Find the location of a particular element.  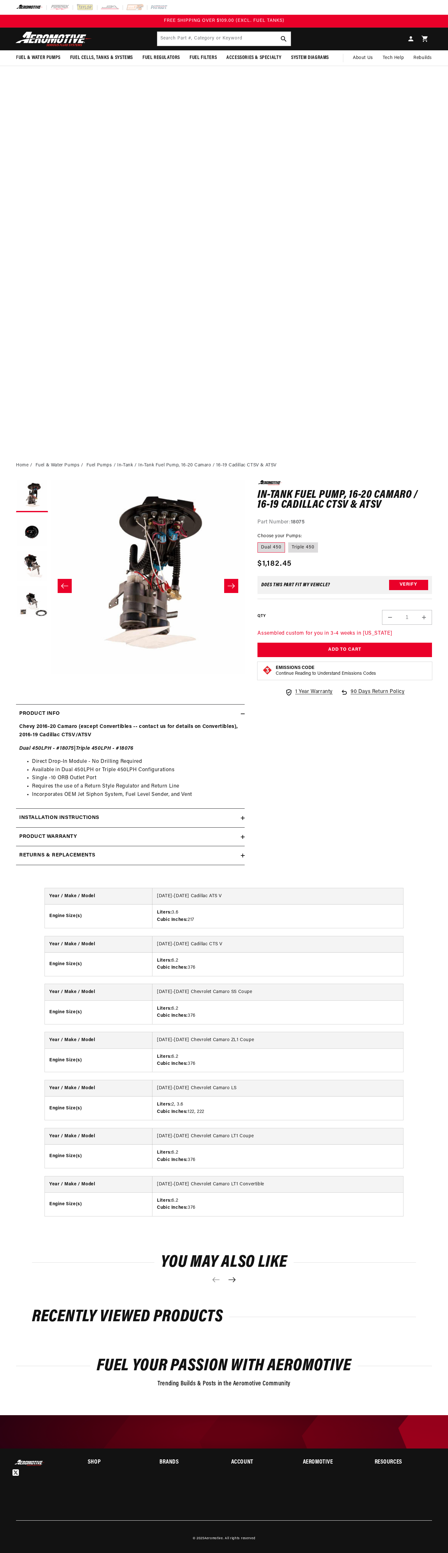

small: All rights reserved is located at coordinates (240, 1538).